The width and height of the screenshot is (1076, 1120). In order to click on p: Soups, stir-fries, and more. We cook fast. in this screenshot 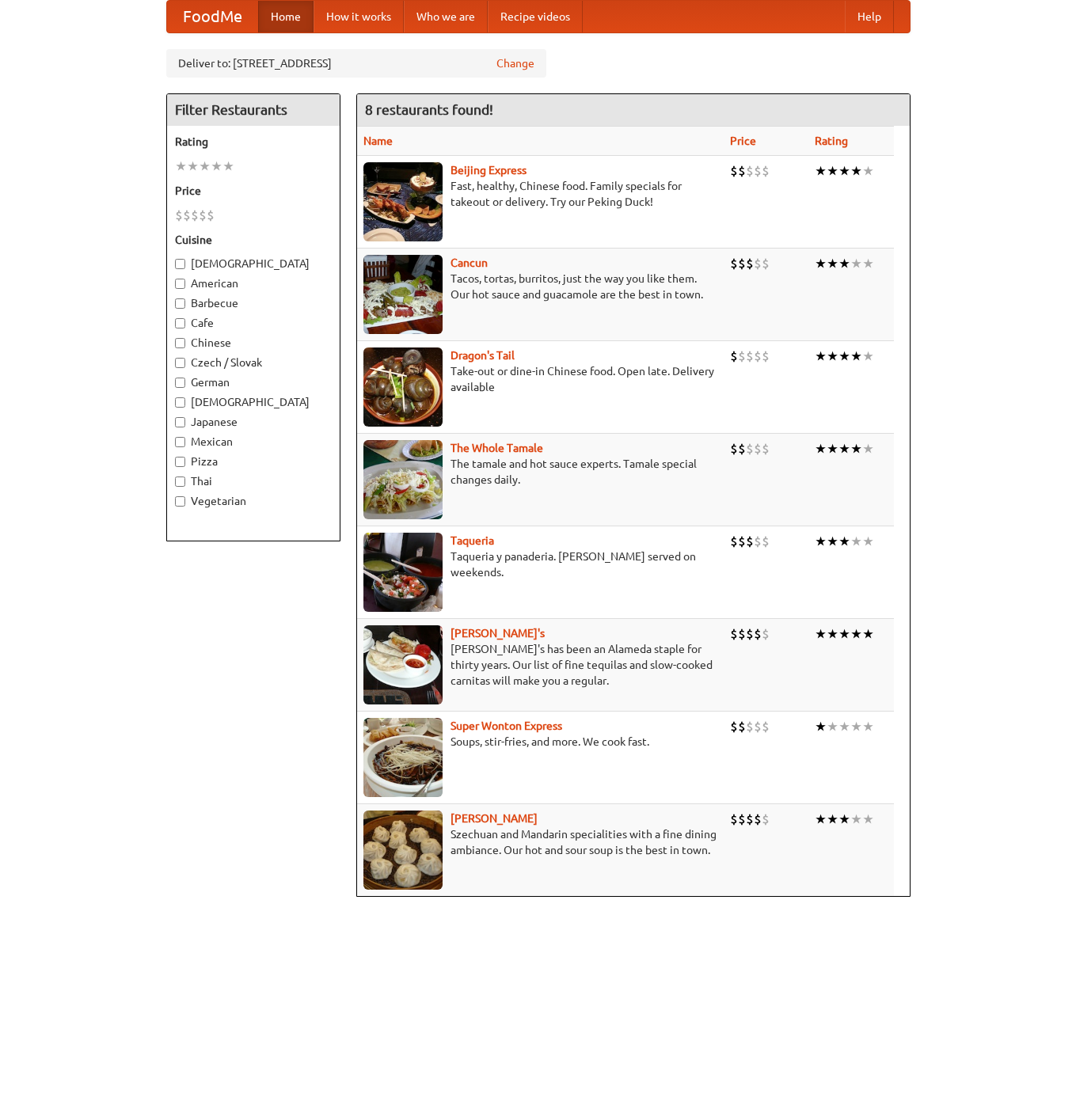, I will do `click(540, 742)`.